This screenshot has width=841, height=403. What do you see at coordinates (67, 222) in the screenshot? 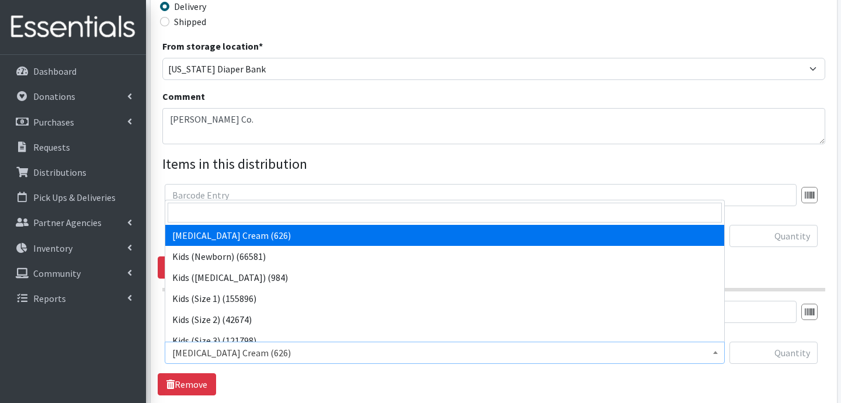
I see `p: Partner Agencies` at bounding box center [67, 222].